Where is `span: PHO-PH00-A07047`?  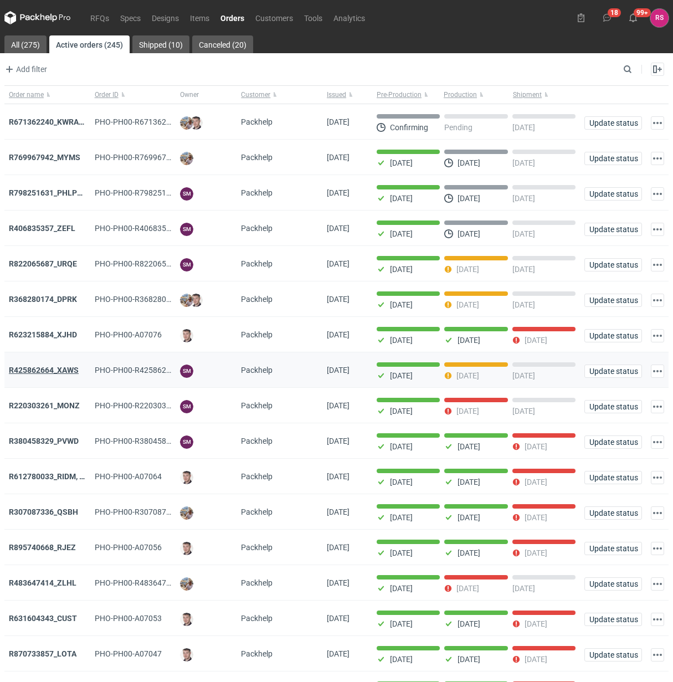 span: PHO-PH00-A07047 is located at coordinates (128, 653).